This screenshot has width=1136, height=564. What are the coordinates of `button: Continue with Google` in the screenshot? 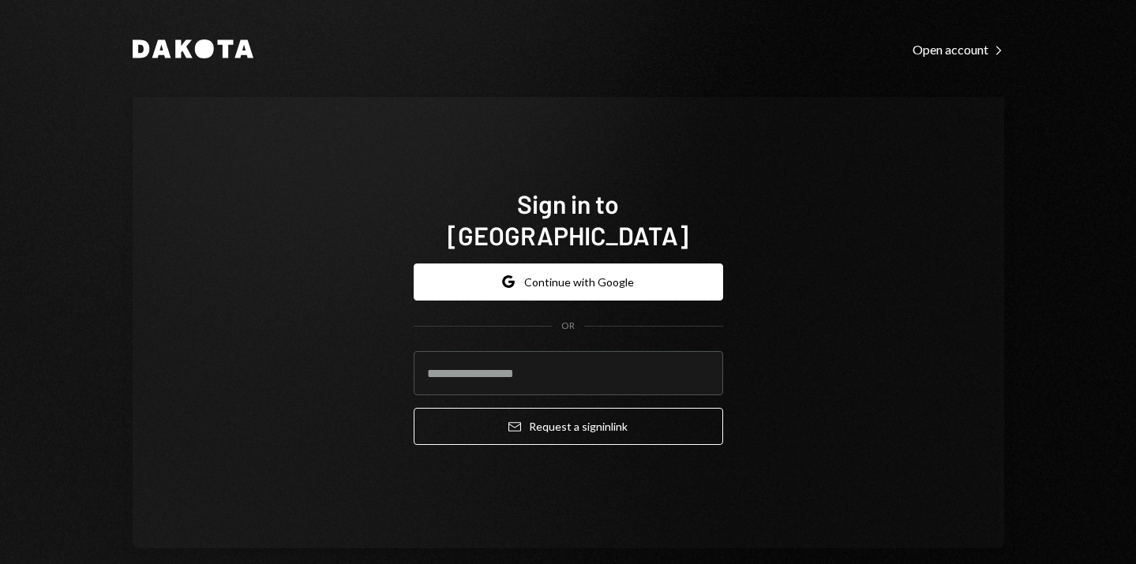 It's located at (568, 282).